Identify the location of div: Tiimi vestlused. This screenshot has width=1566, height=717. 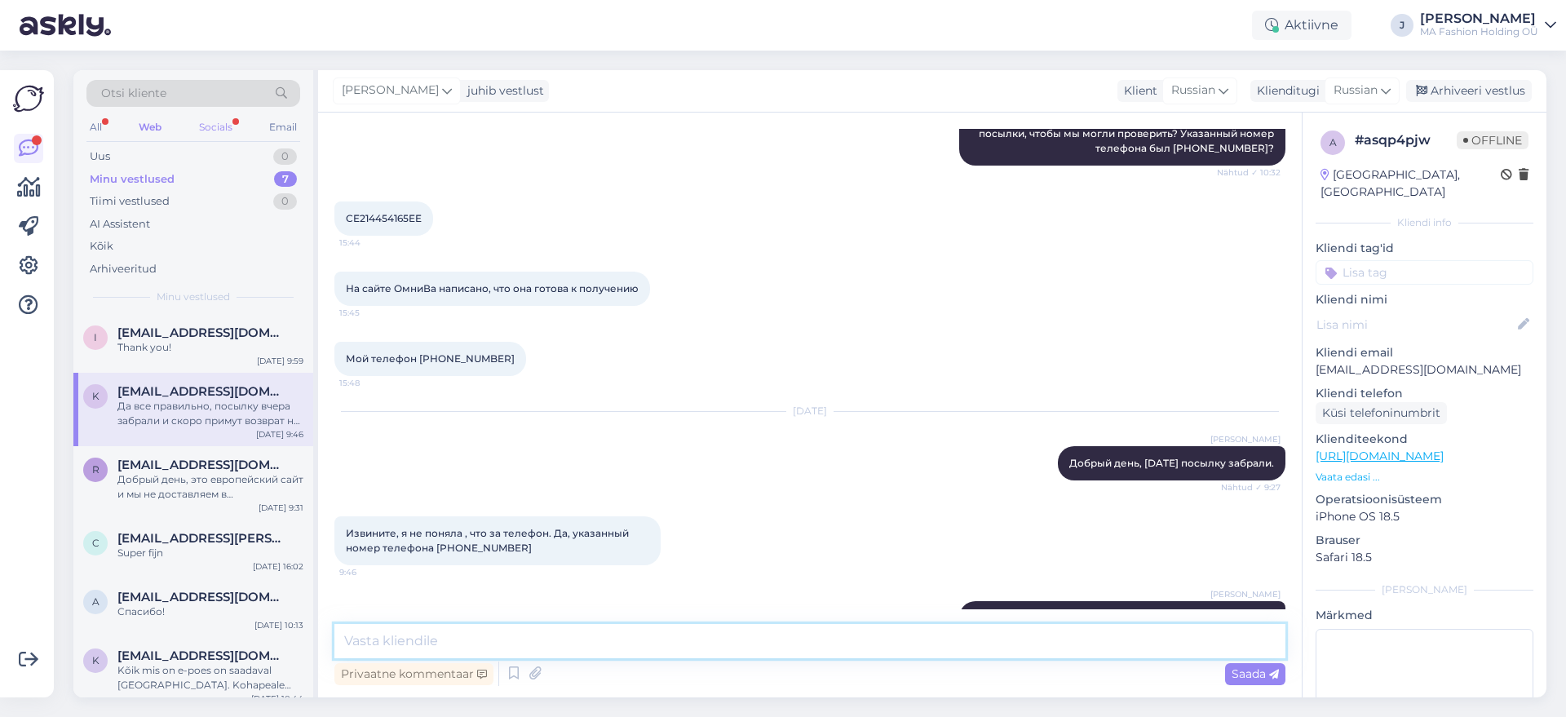
(130, 201).